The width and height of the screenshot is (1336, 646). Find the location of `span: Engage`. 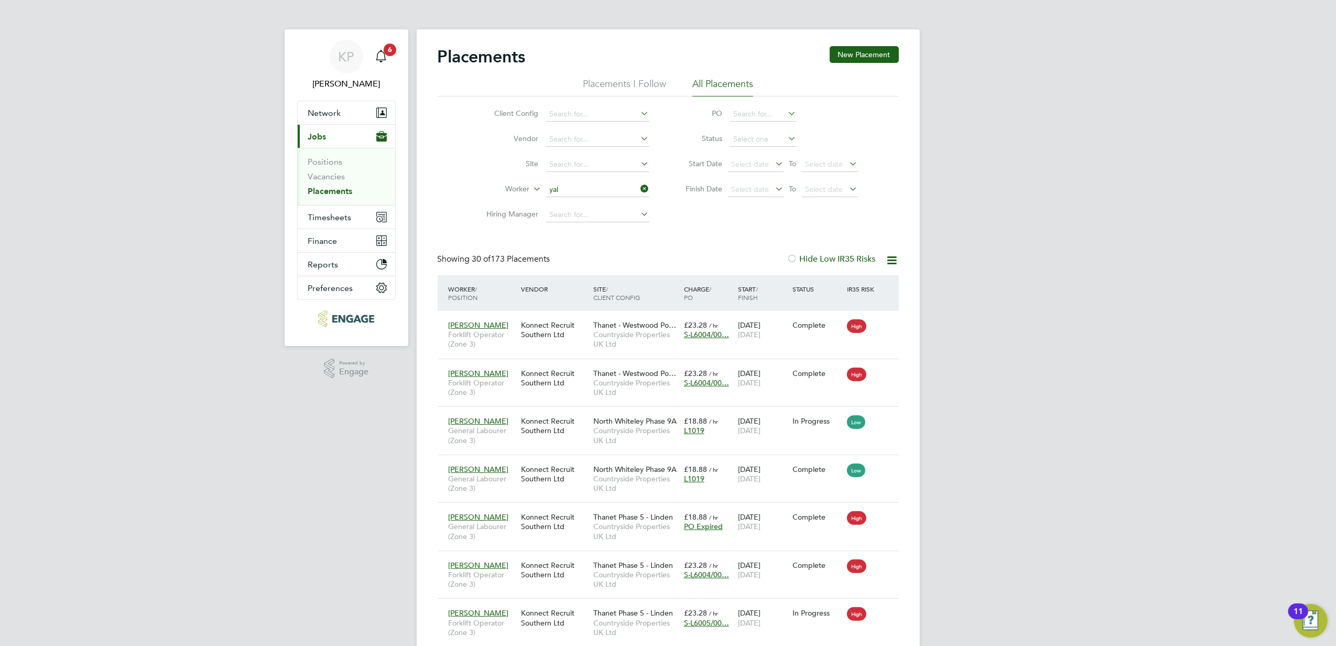

span: Engage is located at coordinates (354, 372).